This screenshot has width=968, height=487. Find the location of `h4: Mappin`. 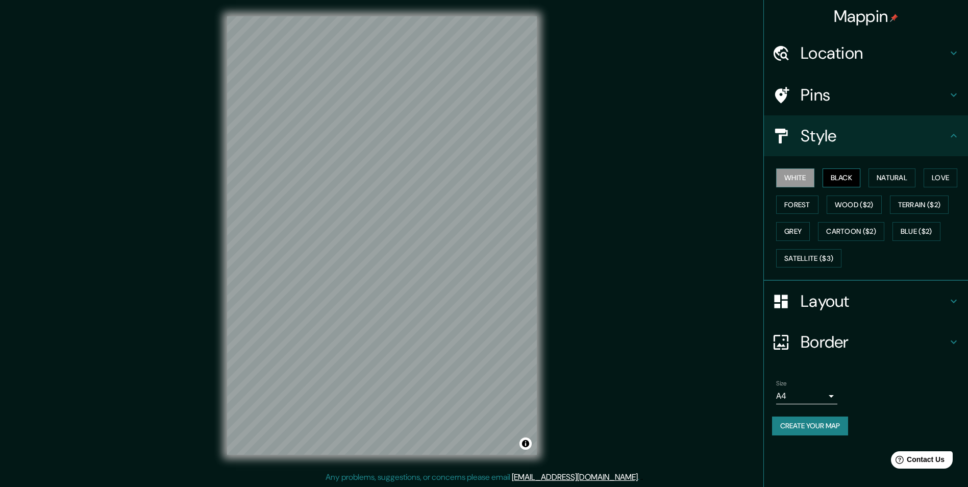

h4: Mappin is located at coordinates (866, 16).